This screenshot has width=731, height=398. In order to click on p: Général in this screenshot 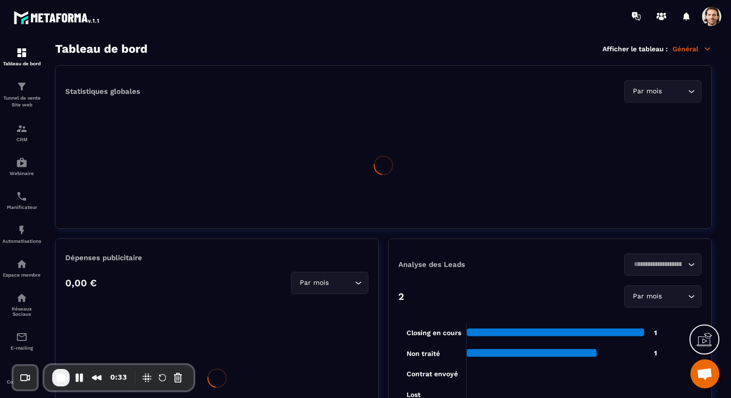, I will do `click(692, 49)`.